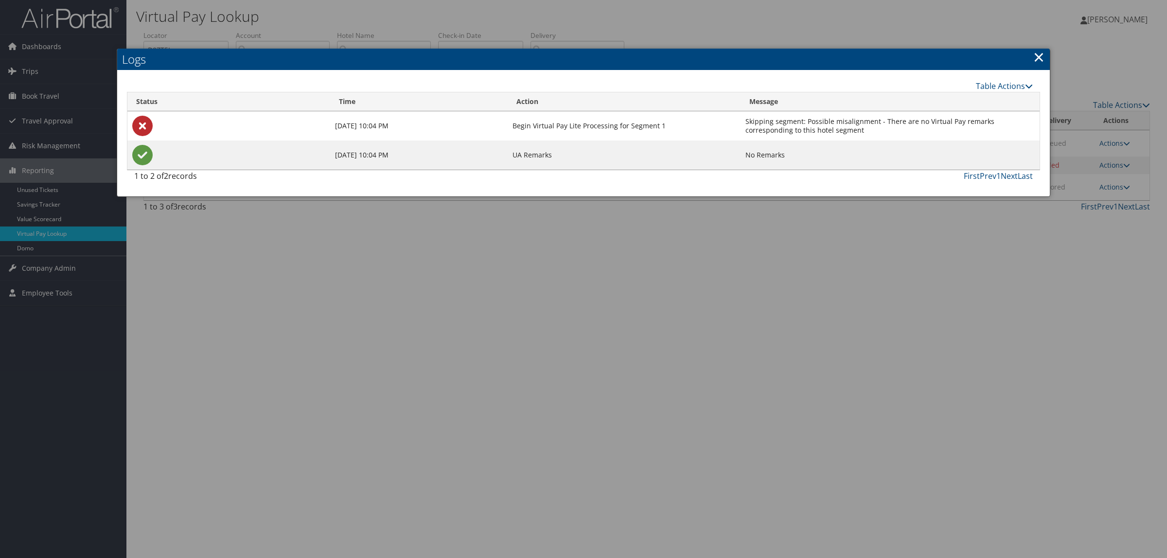 The image size is (1167, 558). What do you see at coordinates (1039, 57) in the screenshot?
I see `a: Close` at bounding box center [1039, 57].